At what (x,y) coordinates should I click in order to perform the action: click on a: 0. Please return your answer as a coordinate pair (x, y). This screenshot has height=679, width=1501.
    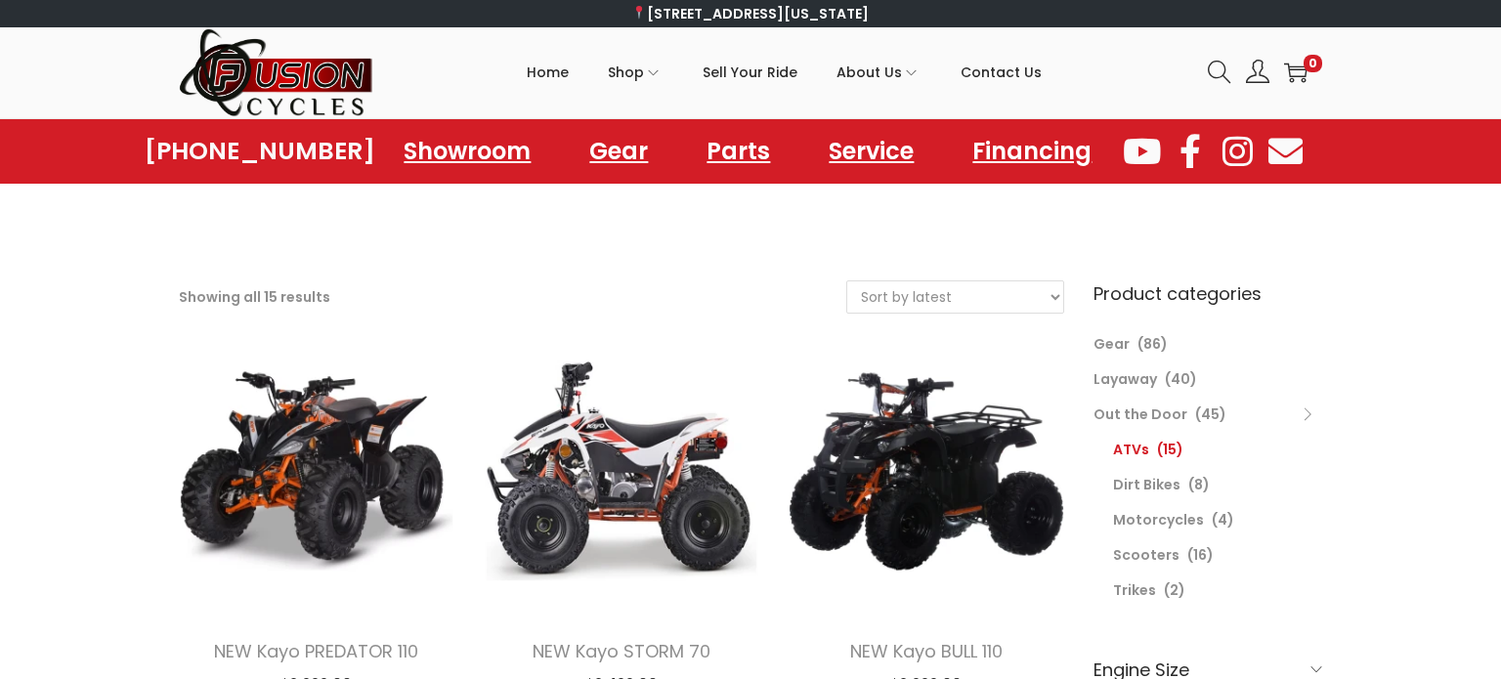
    Looking at the image, I should click on (1296, 72).